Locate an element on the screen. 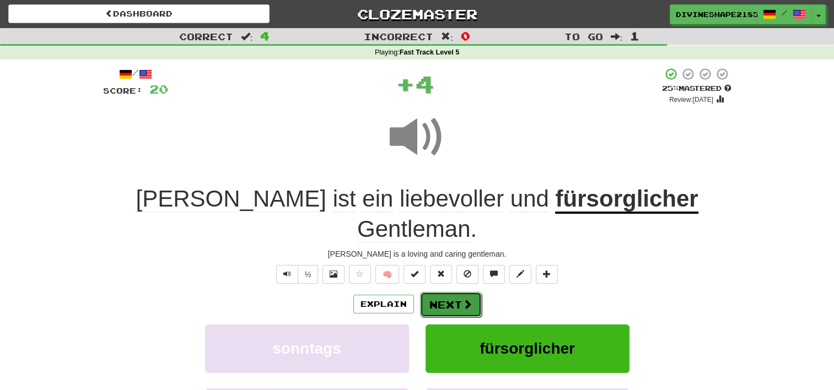  strong: Fast Track Level 5 is located at coordinates (429, 52).